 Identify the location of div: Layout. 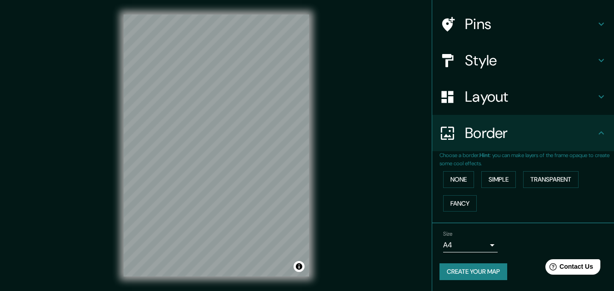
(523, 97).